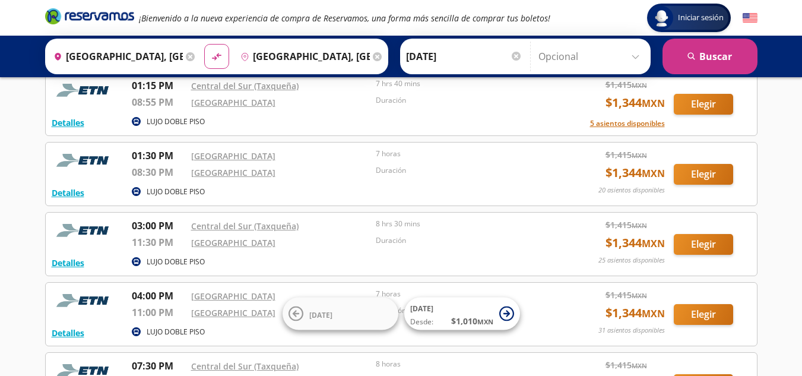  I want to click on p: 8 horas, so click(465, 364).